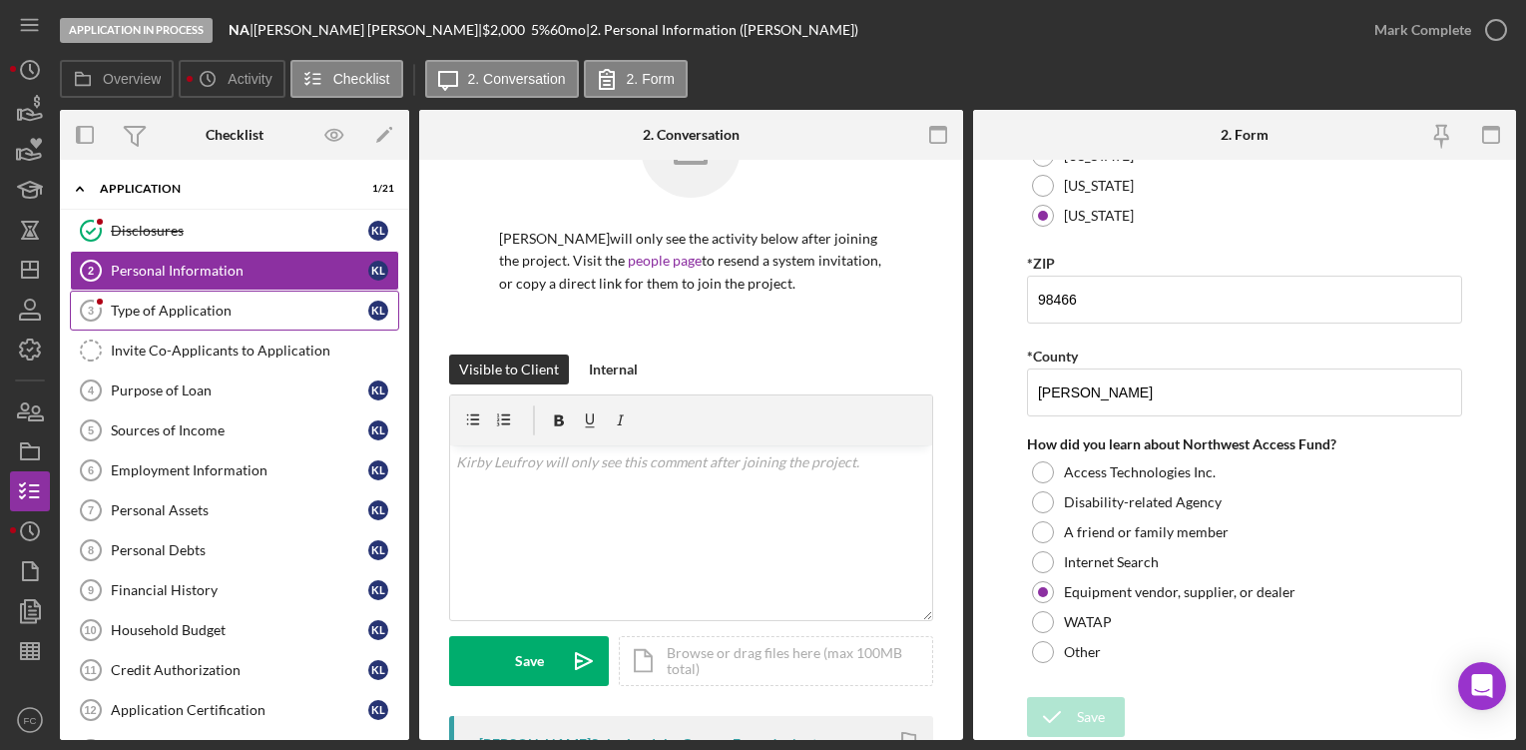 Image resolution: width=1526 pixels, height=750 pixels. I want to click on tspan: 5, so click(91, 430).